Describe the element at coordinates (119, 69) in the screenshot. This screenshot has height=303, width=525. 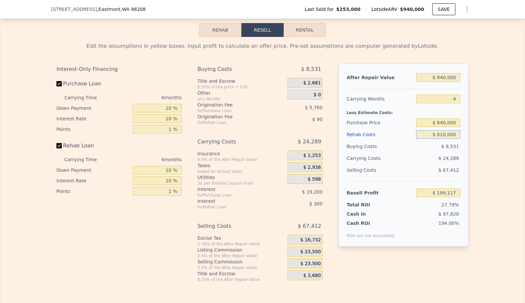
I see `div: Interest-Only Financing` at that location.